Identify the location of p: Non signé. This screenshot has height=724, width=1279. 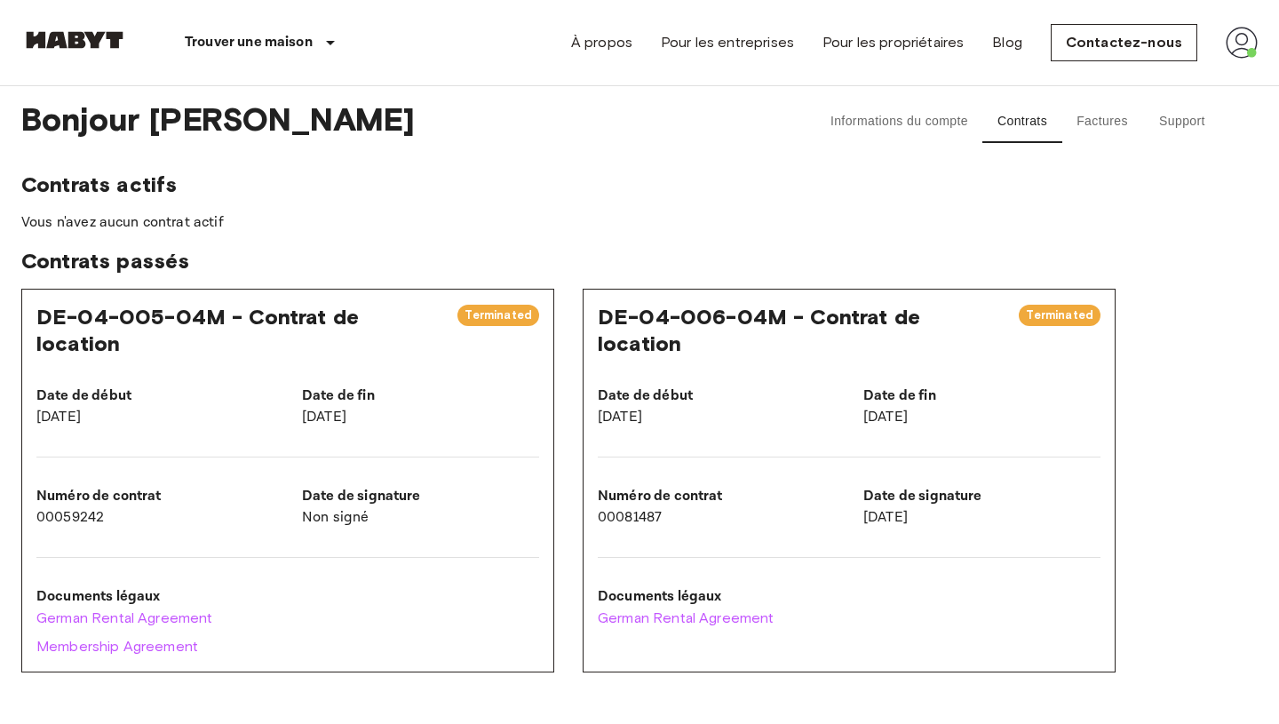
(420, 518).